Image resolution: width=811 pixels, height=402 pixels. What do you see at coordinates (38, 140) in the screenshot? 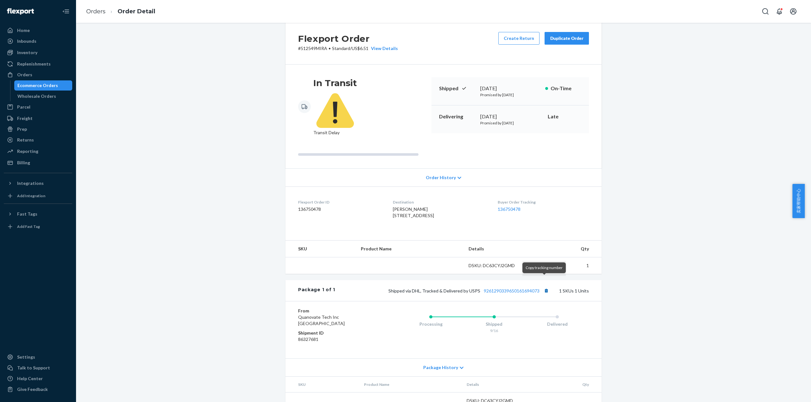
I see `a: Returns` at bounding box center [38, 140].